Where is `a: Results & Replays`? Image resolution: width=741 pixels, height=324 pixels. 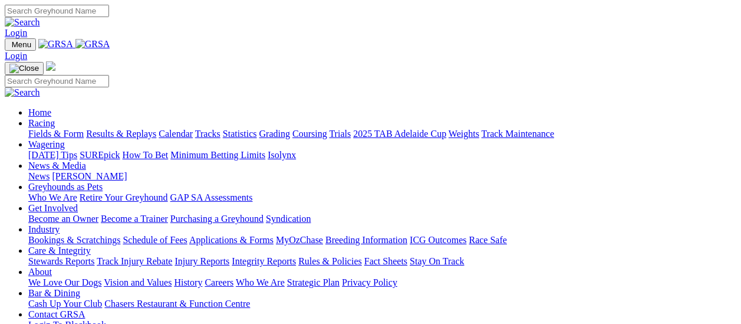 a: Results & Replays is located at coordinates (121, 133).